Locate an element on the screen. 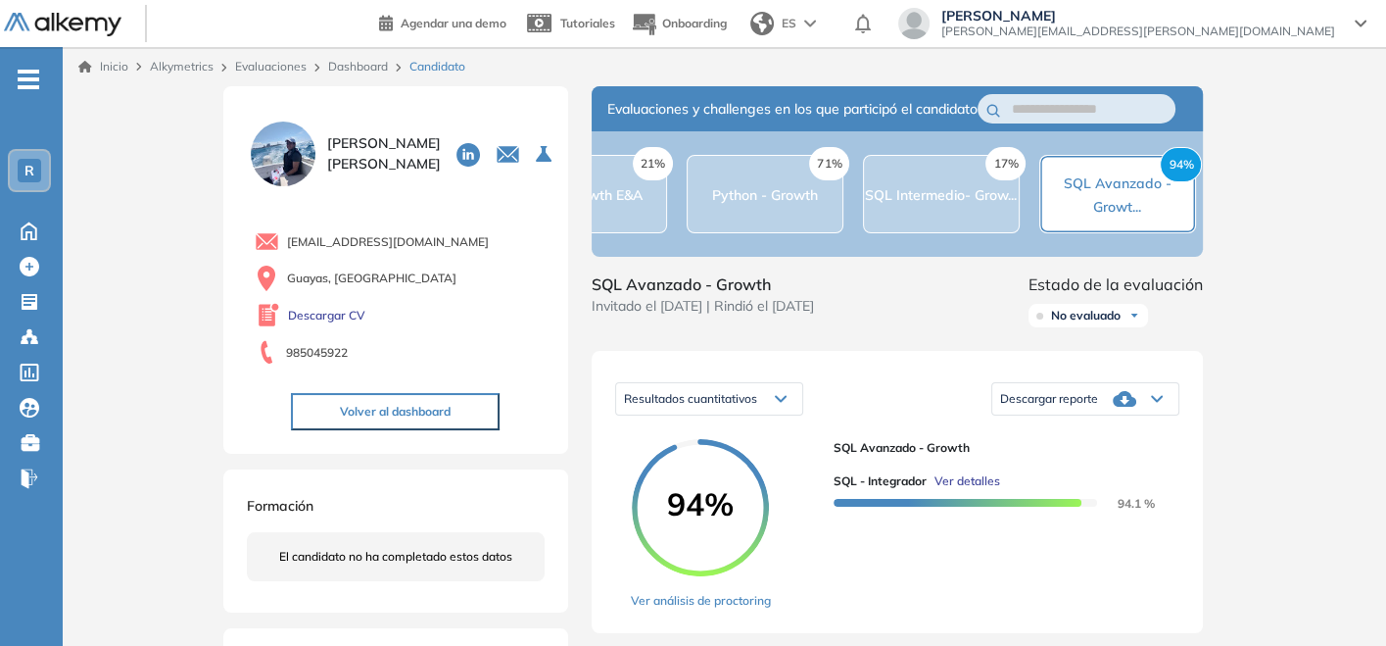 The width and height of the screenshot is (1386, 646). span: Evaluaciones y challenges en los que participó el candidato is located at coordinates (793, 109).